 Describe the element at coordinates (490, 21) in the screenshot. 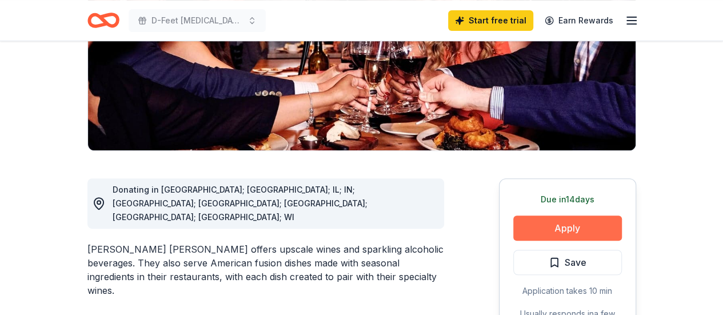

I see `a: Start free trial` at that location.